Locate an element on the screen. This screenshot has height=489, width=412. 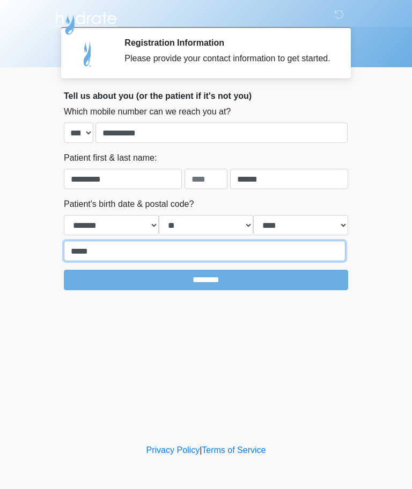
label: Which mobile number can we reach you at? is located at coordinates (147, 112).